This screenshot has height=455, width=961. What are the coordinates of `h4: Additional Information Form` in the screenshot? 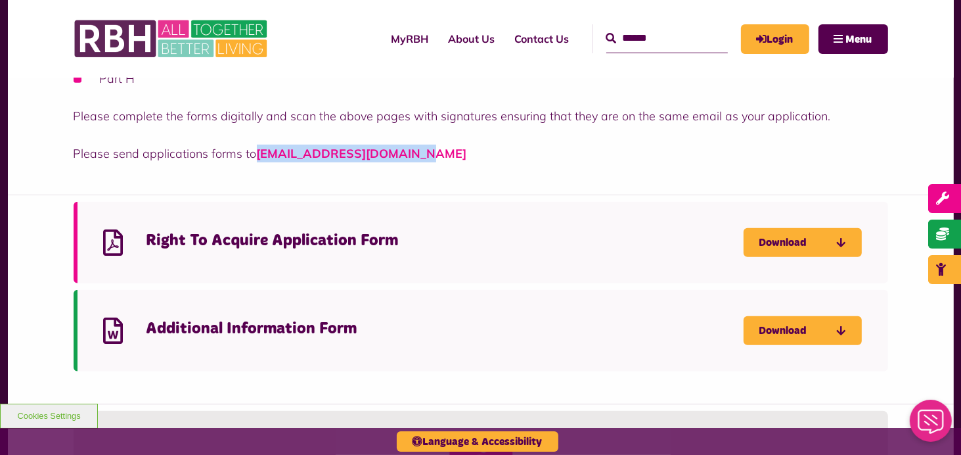 It's located at (445, 328).